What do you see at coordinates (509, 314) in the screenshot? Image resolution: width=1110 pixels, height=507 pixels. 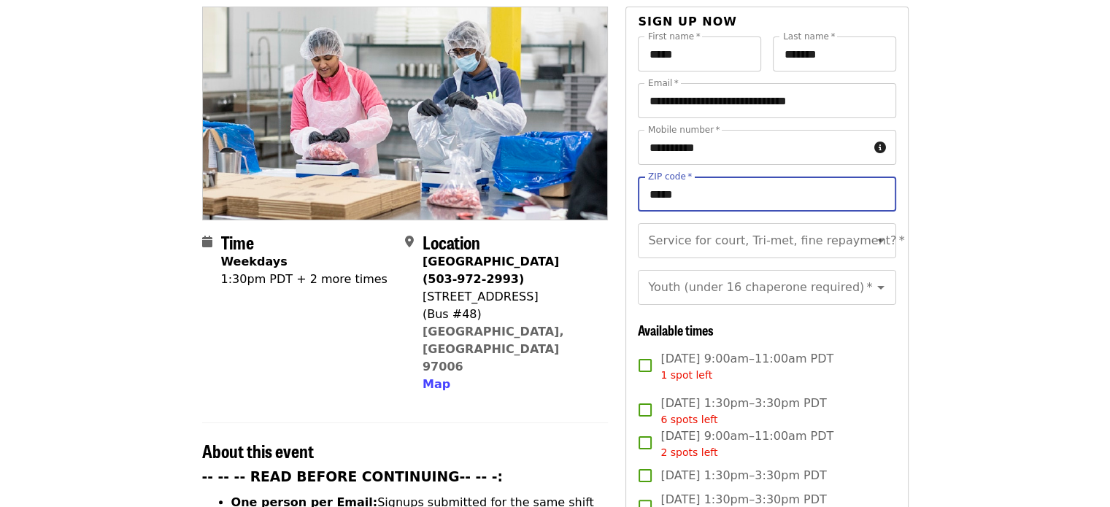 I see `div: (Bus #48)` at bounding box center [509, 314].